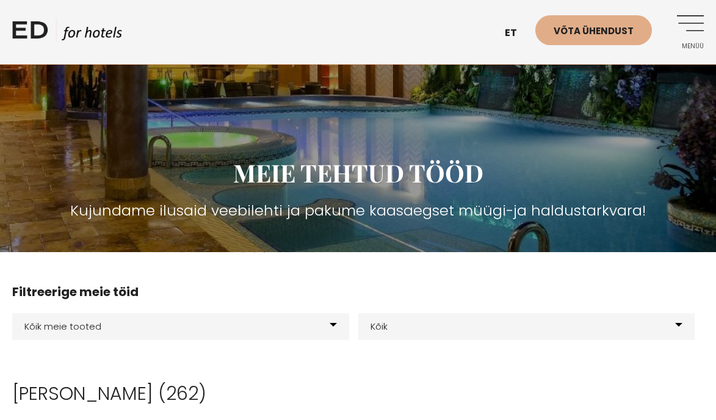 This screenshot has width=716, height=420. I want to click on a: Võta ühendust, so click(593, 30).